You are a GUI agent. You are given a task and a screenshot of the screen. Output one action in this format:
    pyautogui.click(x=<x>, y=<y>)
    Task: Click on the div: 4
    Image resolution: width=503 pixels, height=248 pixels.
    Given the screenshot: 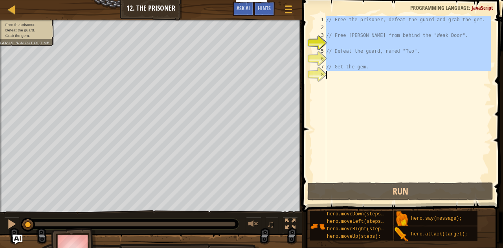 What is the action you would take?
    pyautogui.click(x=319, y=43)
    